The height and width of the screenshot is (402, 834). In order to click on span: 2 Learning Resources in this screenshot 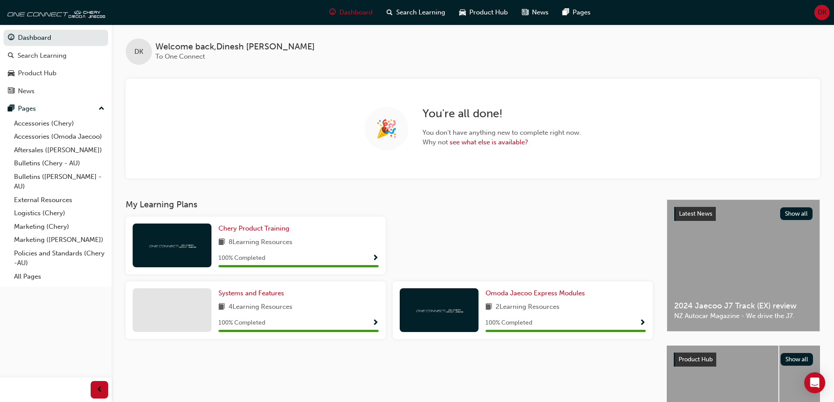, I will do `click(527, 307)`.